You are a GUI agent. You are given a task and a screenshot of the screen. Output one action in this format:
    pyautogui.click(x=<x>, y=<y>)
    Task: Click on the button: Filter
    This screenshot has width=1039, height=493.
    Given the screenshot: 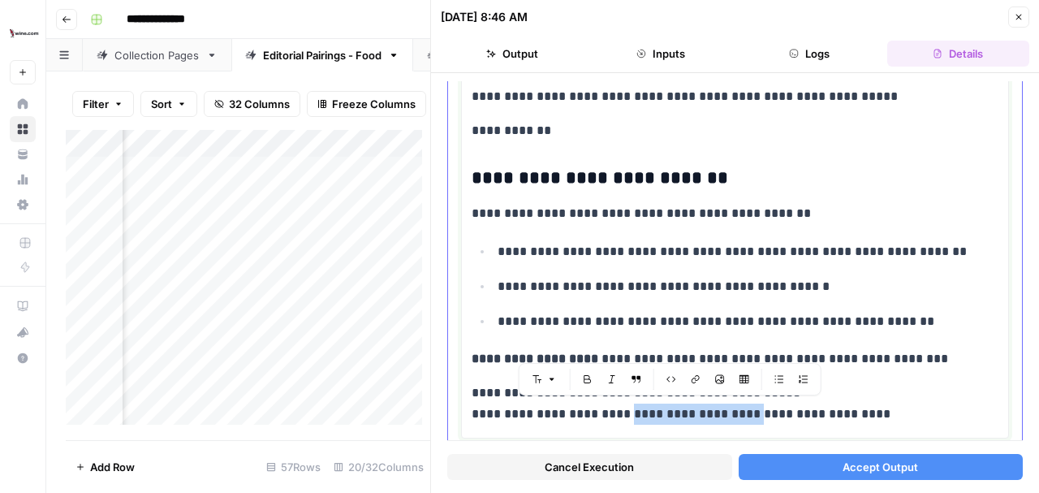 What is the action you would take?
    pyautogui.click(x=103, y=104)
    